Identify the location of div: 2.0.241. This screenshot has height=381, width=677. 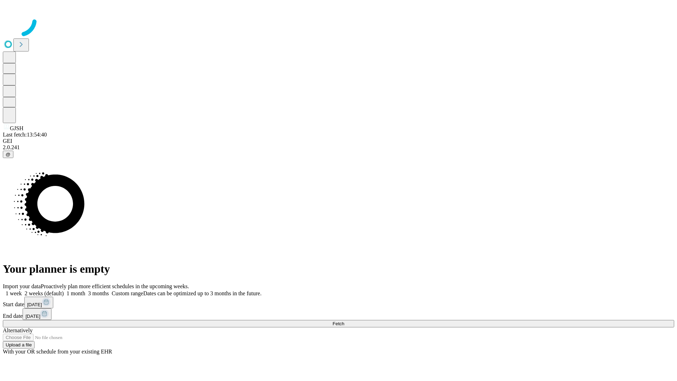
(339, 147).